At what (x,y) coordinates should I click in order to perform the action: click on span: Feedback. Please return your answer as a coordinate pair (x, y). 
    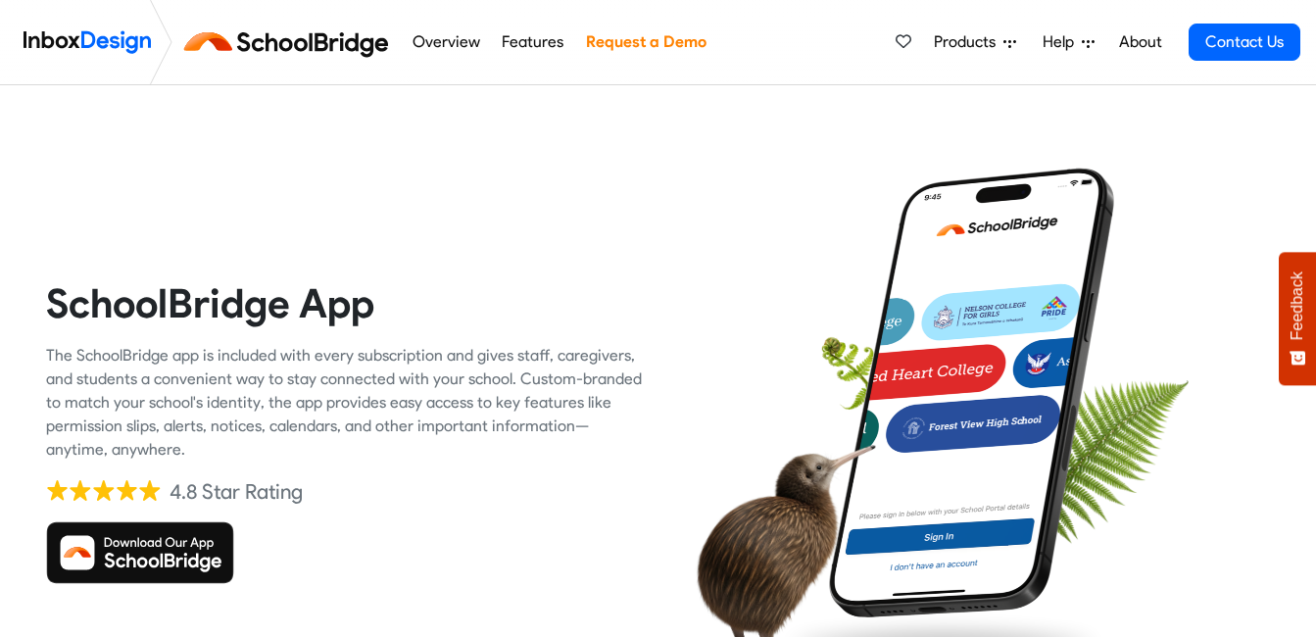
    Looking at the image, I should click on (1297, 306).